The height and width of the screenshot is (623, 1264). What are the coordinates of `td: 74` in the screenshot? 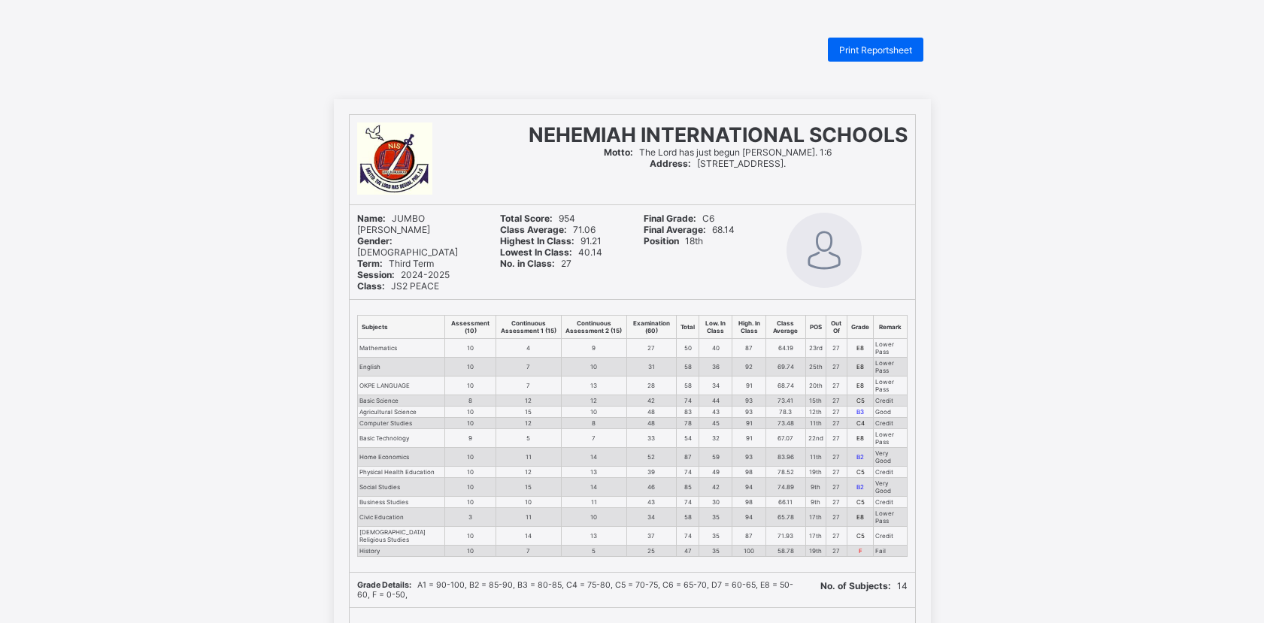 It's located at (688, 401).